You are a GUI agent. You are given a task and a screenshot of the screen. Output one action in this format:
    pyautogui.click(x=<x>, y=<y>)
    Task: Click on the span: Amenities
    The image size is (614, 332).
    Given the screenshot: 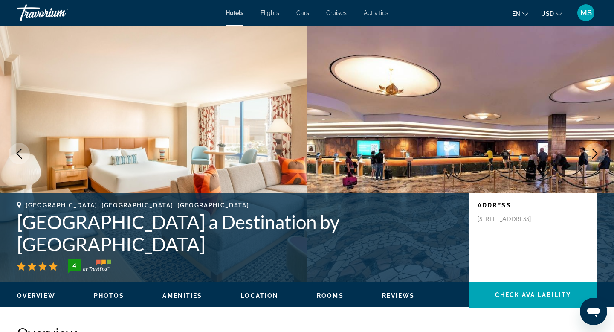 What is the action you would take?
    pyautogui.click(x=182, y=295)
    